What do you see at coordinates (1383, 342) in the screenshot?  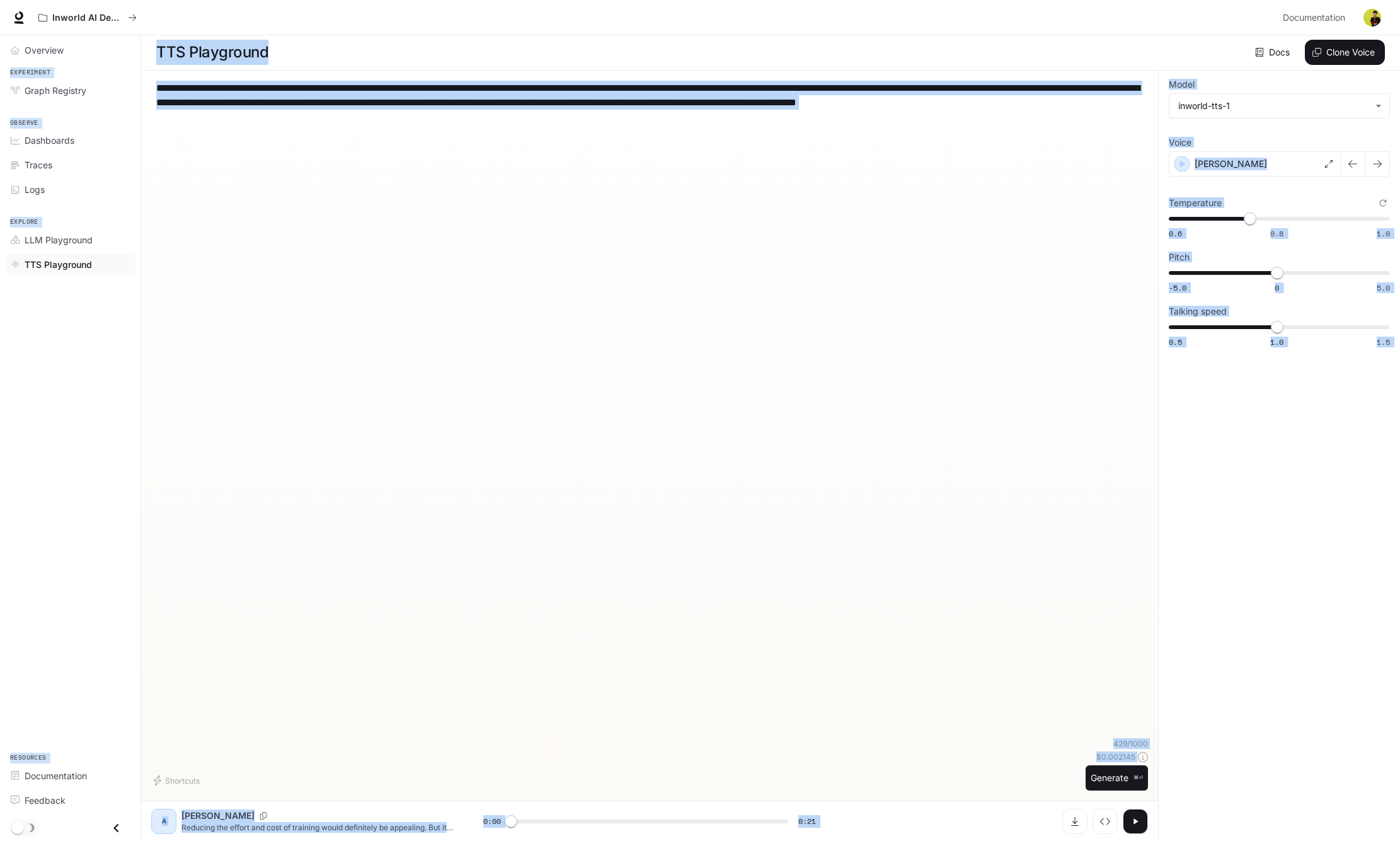 I see `span: 1.5` at bounding box center [1383, 342].